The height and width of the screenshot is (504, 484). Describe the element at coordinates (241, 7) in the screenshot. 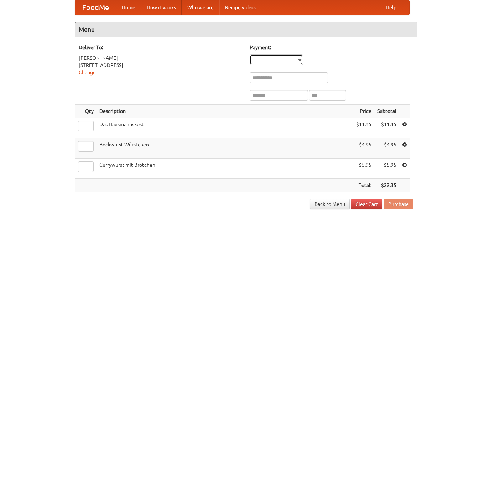

I see `a: Recipe videos` at that location.